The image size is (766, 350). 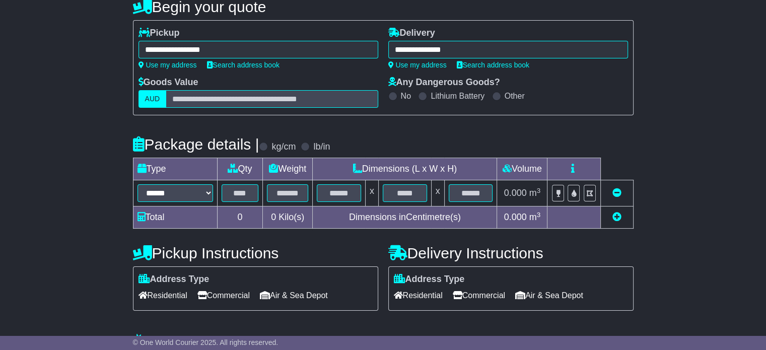 What do you see at coordinates (273, 217) in the screenshot?
I see `span: 0` at bounding box center [273, 217].